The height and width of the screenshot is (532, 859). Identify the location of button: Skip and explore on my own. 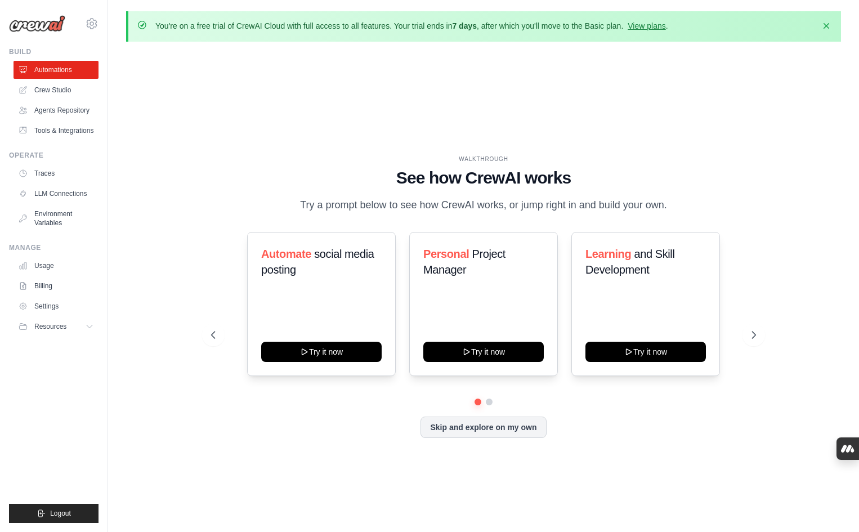
(483, 427).